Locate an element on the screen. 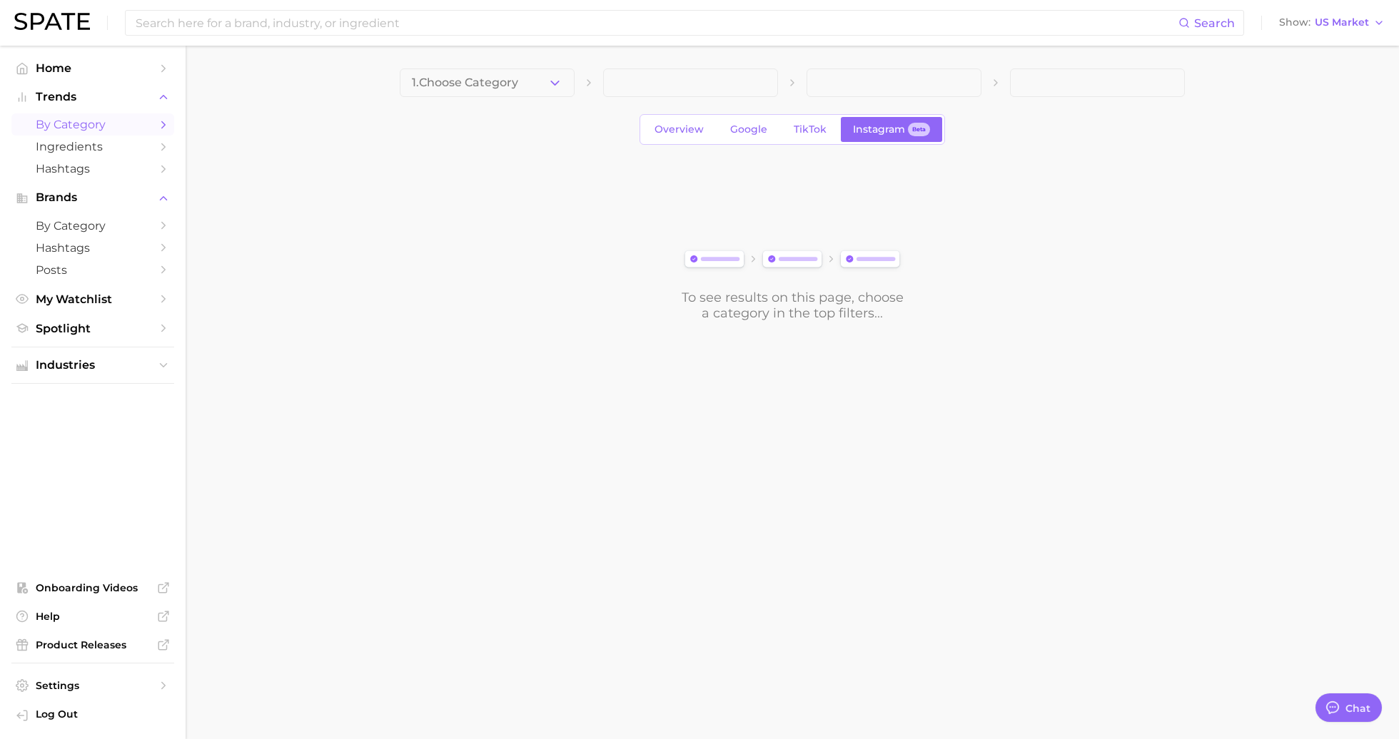 This screenshot has width=1399, height=739. a: Onboarding Videos is located at coordinates (93, 588).